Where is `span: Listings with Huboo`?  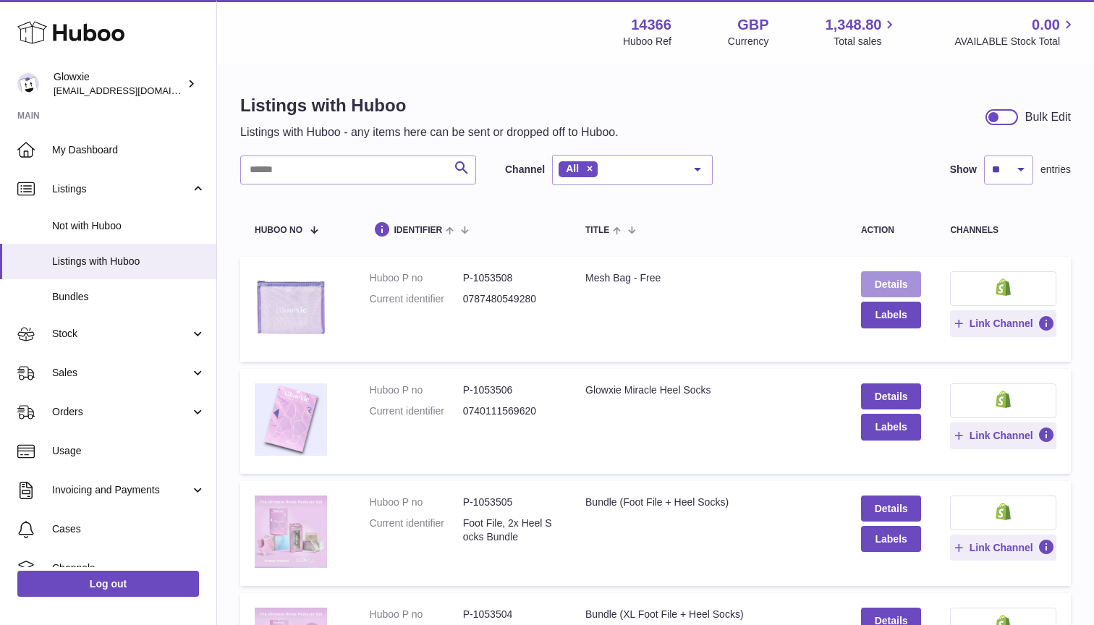
span: Listings with Huboo is located at coordinates (129, 261).